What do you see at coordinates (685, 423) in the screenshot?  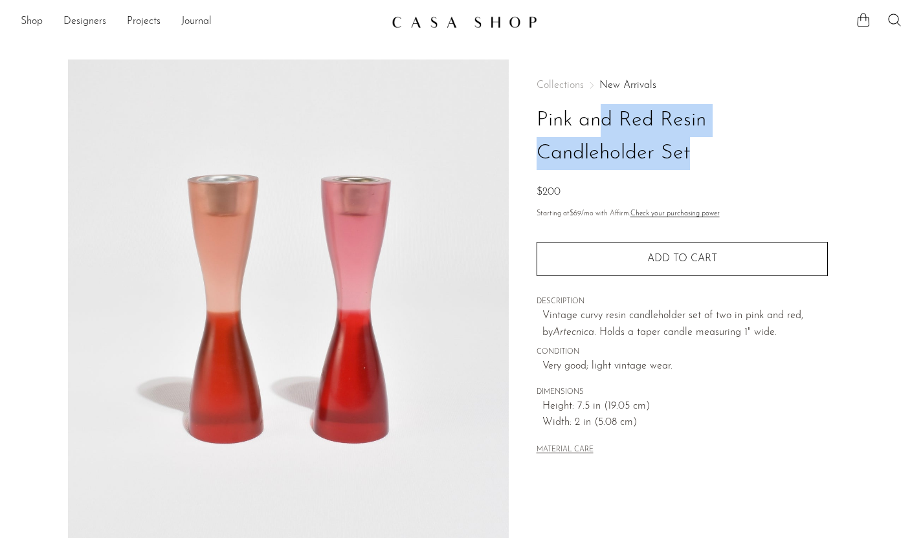 I see `span: Width: 2 in (5.08 cm)` at bounding box center [685, 423].